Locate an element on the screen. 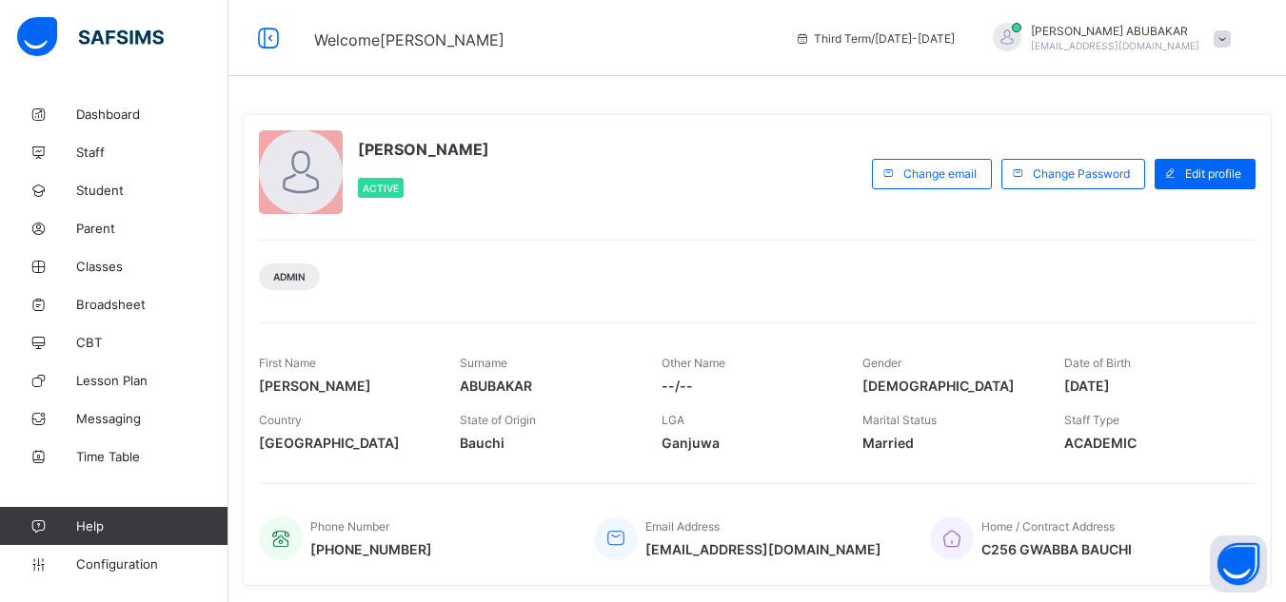 This screenshot has height=602, width=1286. span: Married is located at coordinates (948, 443).